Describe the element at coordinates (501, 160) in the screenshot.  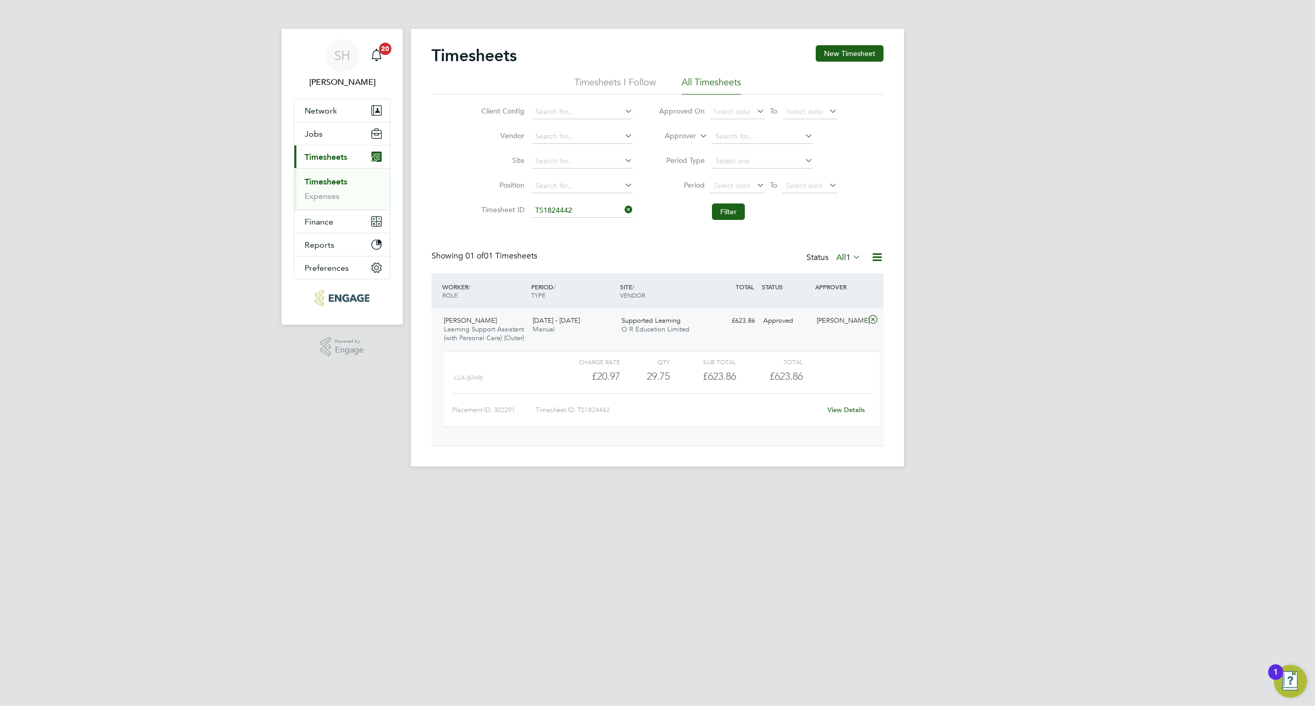
I see `label: Site` at that location.